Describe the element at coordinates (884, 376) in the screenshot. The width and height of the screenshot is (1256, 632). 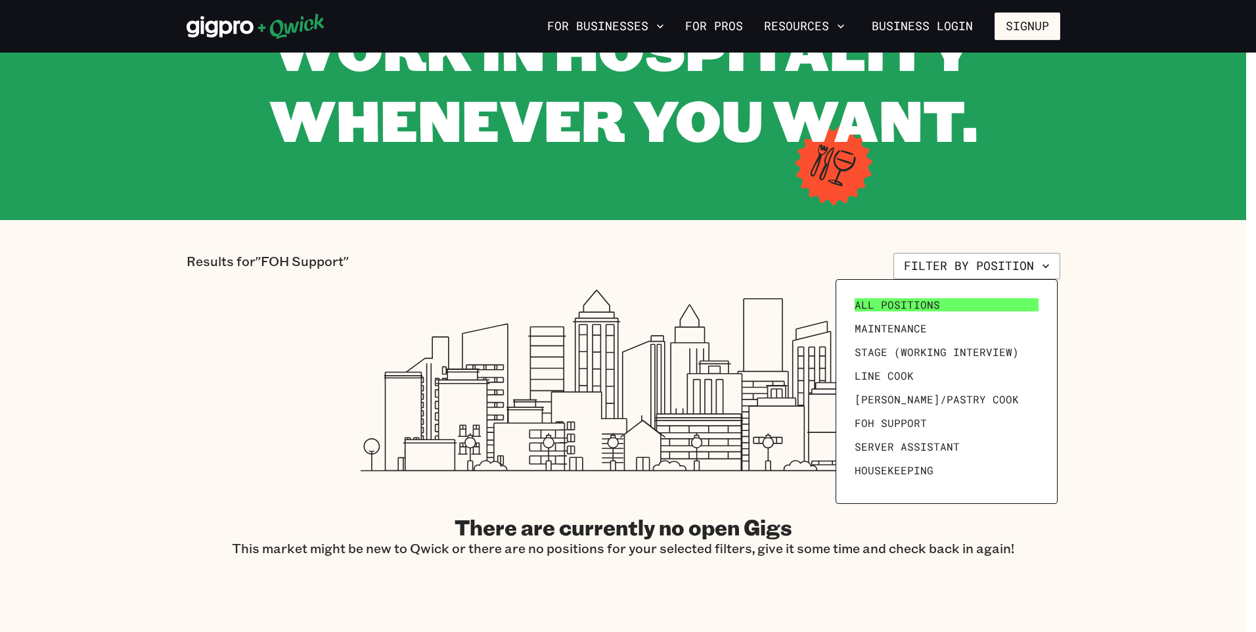
I see `span: Line Cook` at that location.